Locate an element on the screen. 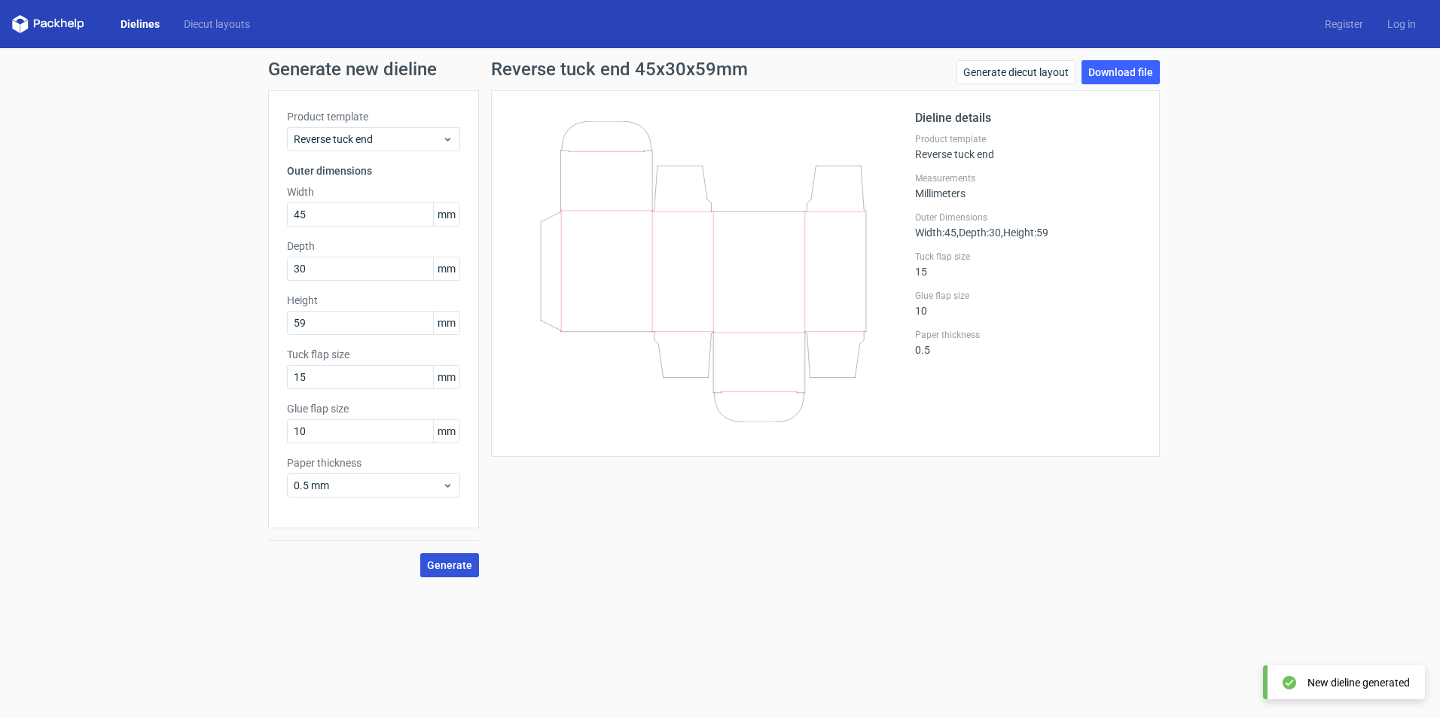  span: Width : 45 is located at coordinates (935, 233).